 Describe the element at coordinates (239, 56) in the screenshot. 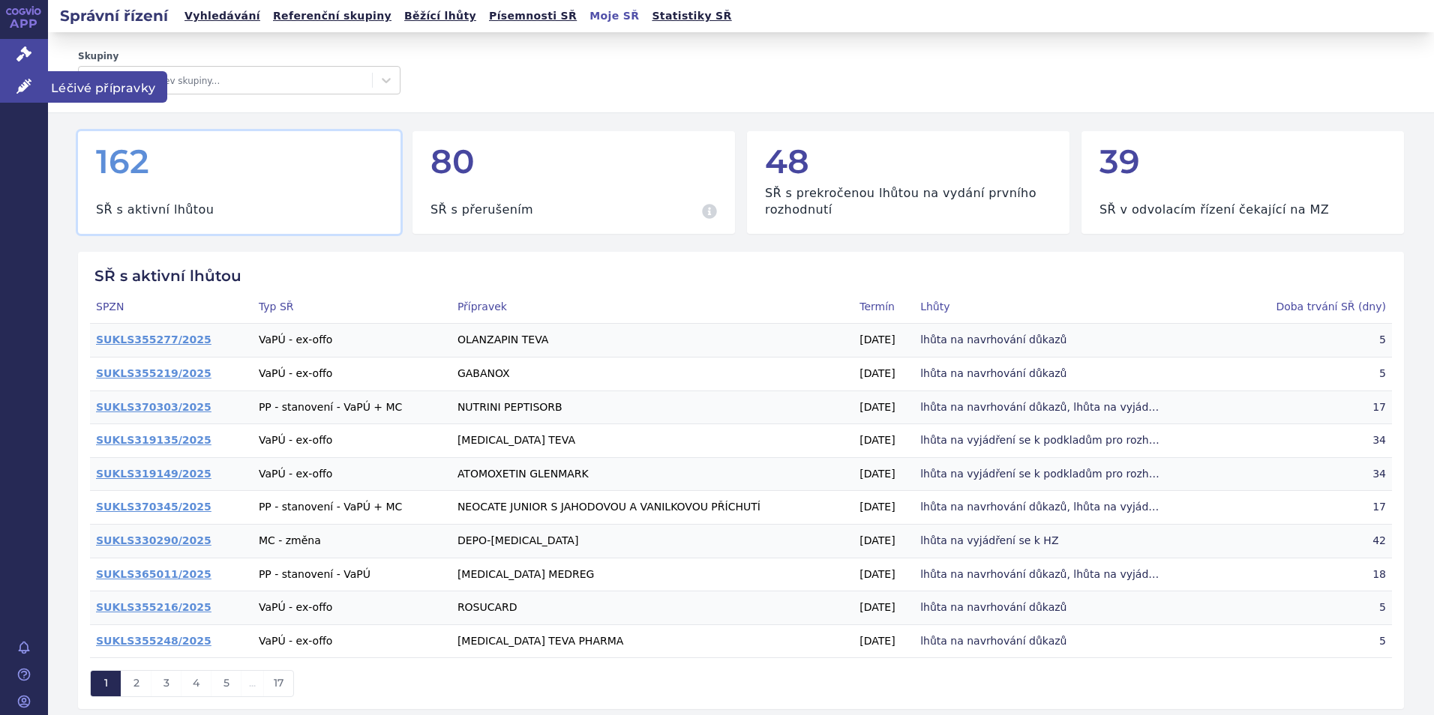

I see `label: Skupiny` at that location.